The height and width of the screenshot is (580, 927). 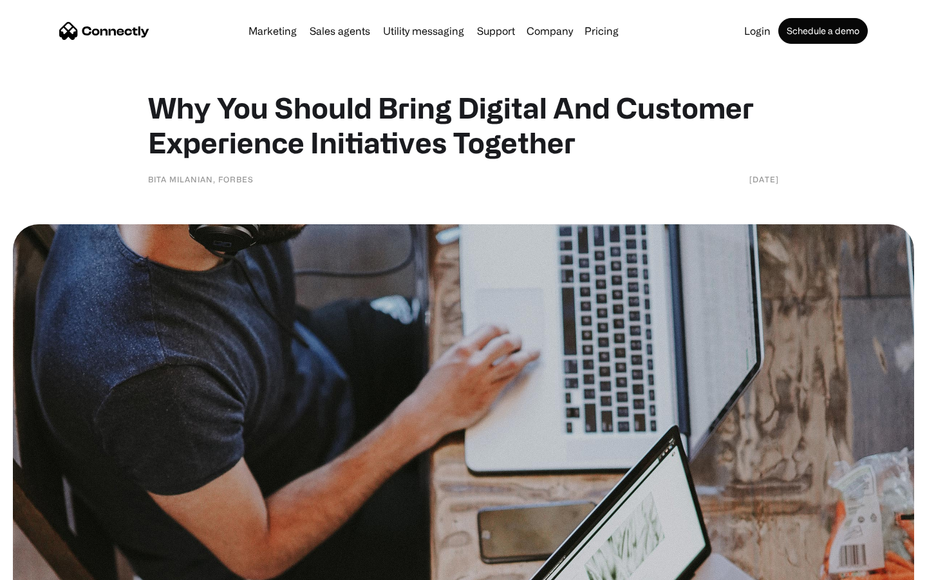 What do you see at coordinates (104, 31) in the screenshot?
I see `a: home` at bounding box center [104, 31].